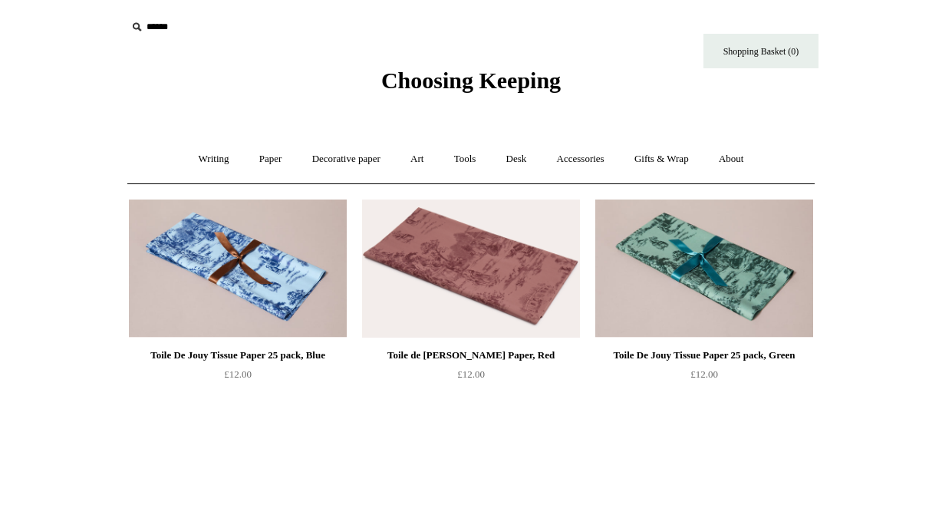  What do you see at coordinates (346, 159) in the screenshot?
I see `a: Decorative paper` at bounding box center [346, 159].